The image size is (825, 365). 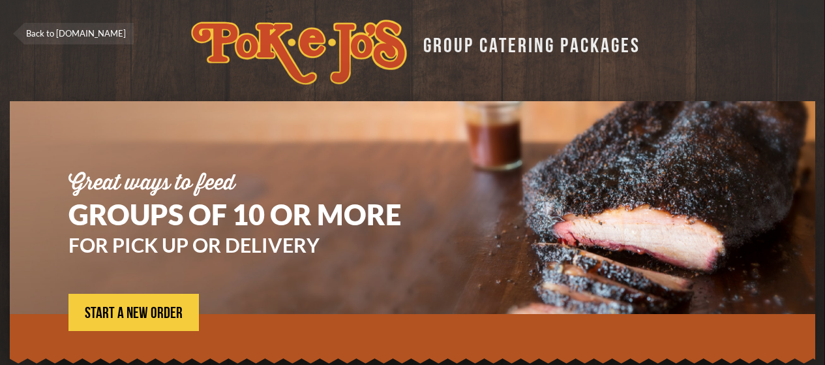 I want to click on h3: FOR PICK UP OR DELIVERY, so click(x=247, y=245).